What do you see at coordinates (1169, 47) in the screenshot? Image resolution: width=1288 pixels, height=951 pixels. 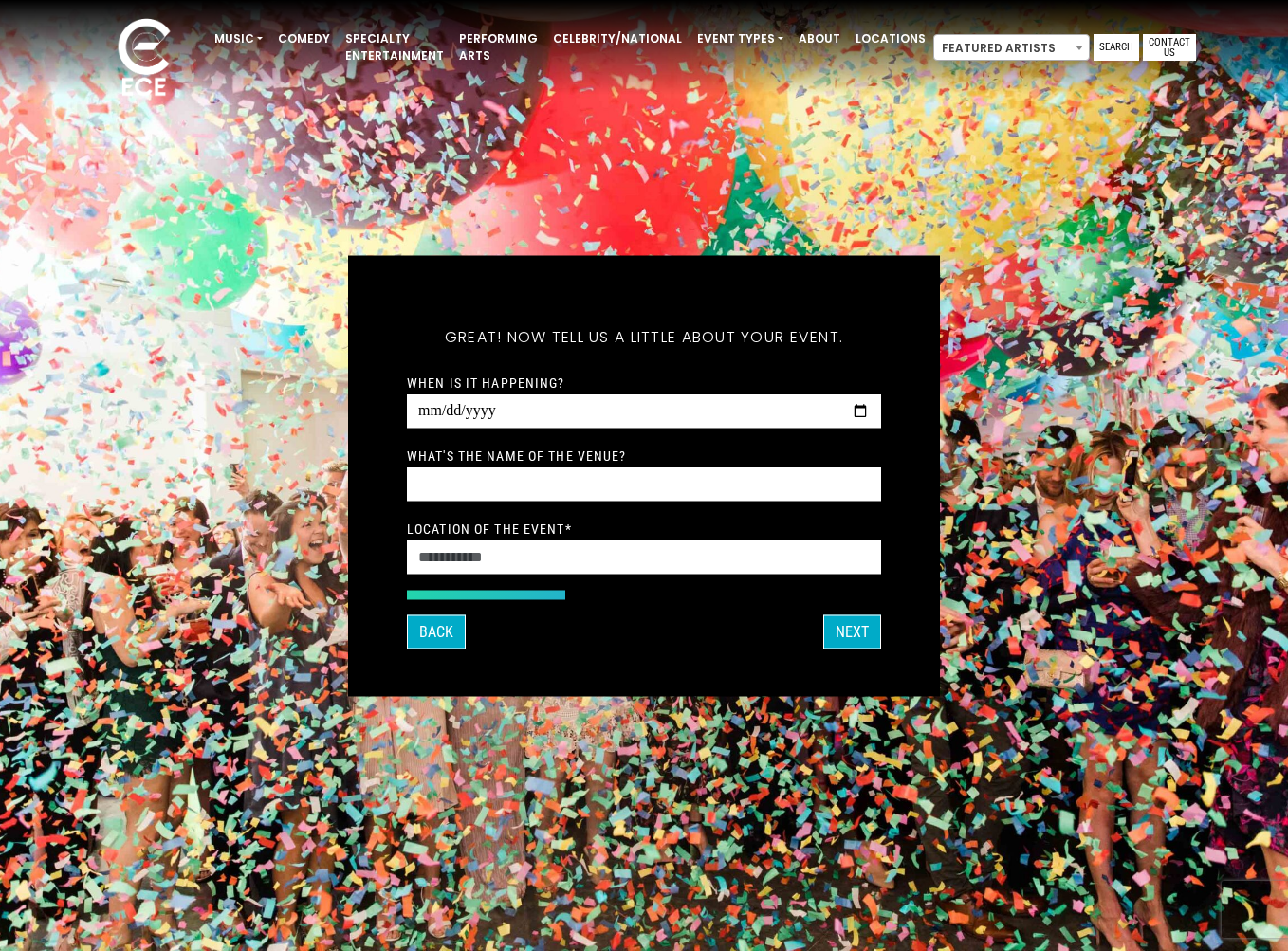 I see `a: Contact Us` at bounding box center [1169, 47].